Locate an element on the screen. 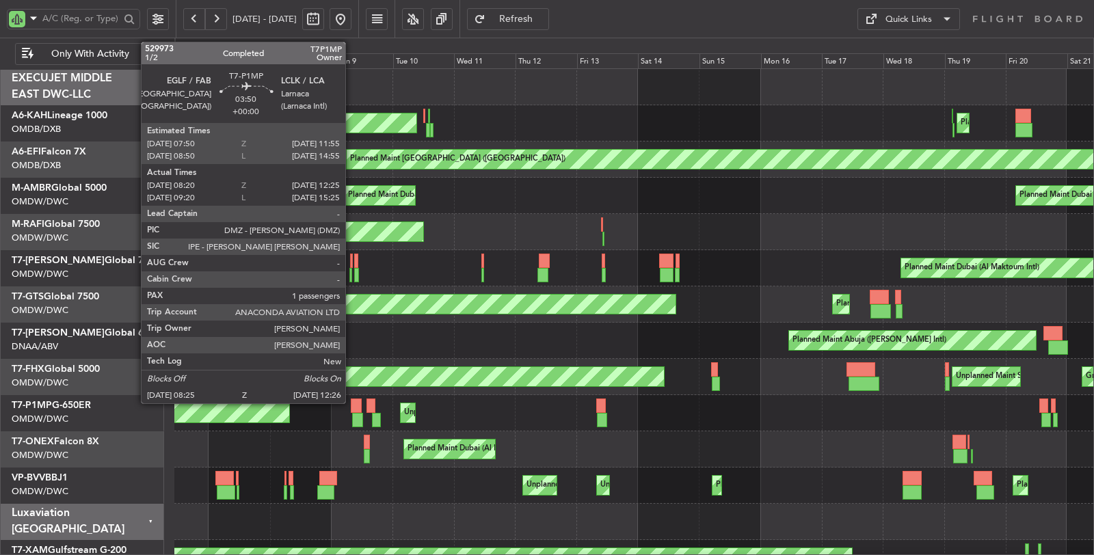 The width and height of the screenshot is (1094, 555). button: Only With Activity is located at coordinates (81, 54).